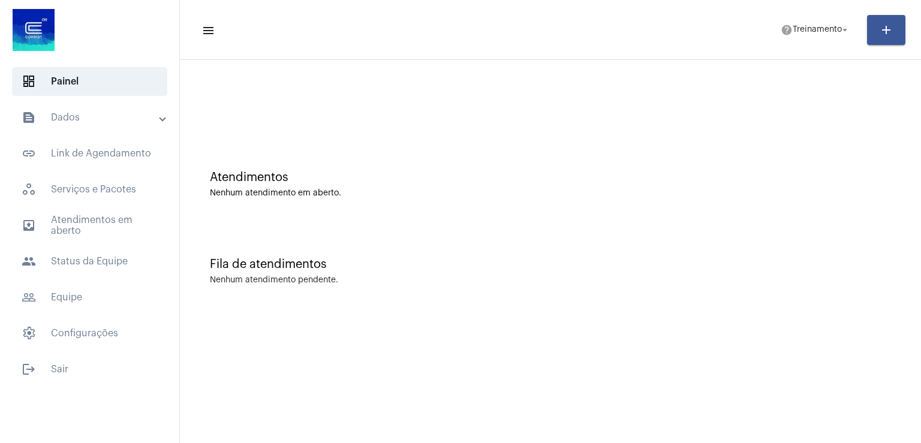 Image resolution: width=921 pixels, height=443 pixels. I want to click on div: Fila de atendimentos, so click(550, 264).